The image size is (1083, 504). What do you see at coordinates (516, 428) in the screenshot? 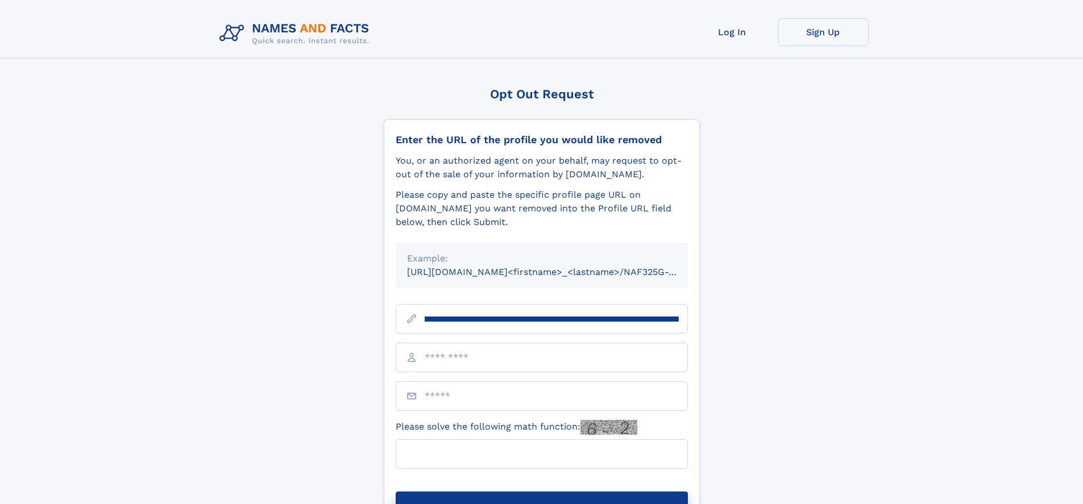
I see `label: Please solve the following math function:` at bounding box center [516, 428].